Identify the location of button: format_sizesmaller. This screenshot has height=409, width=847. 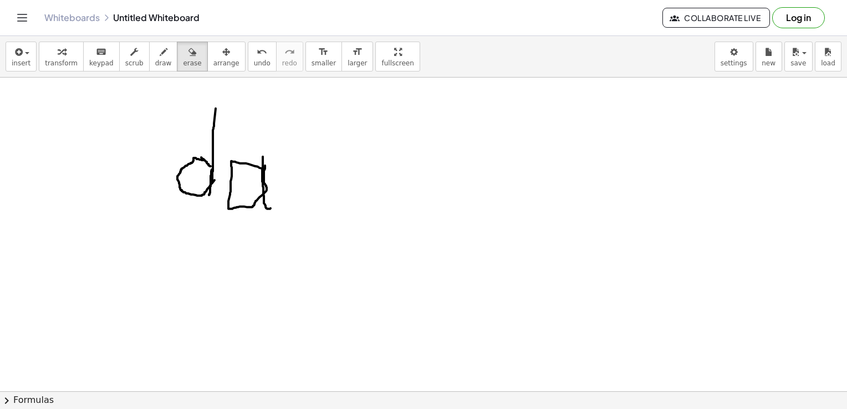
(324, 57).